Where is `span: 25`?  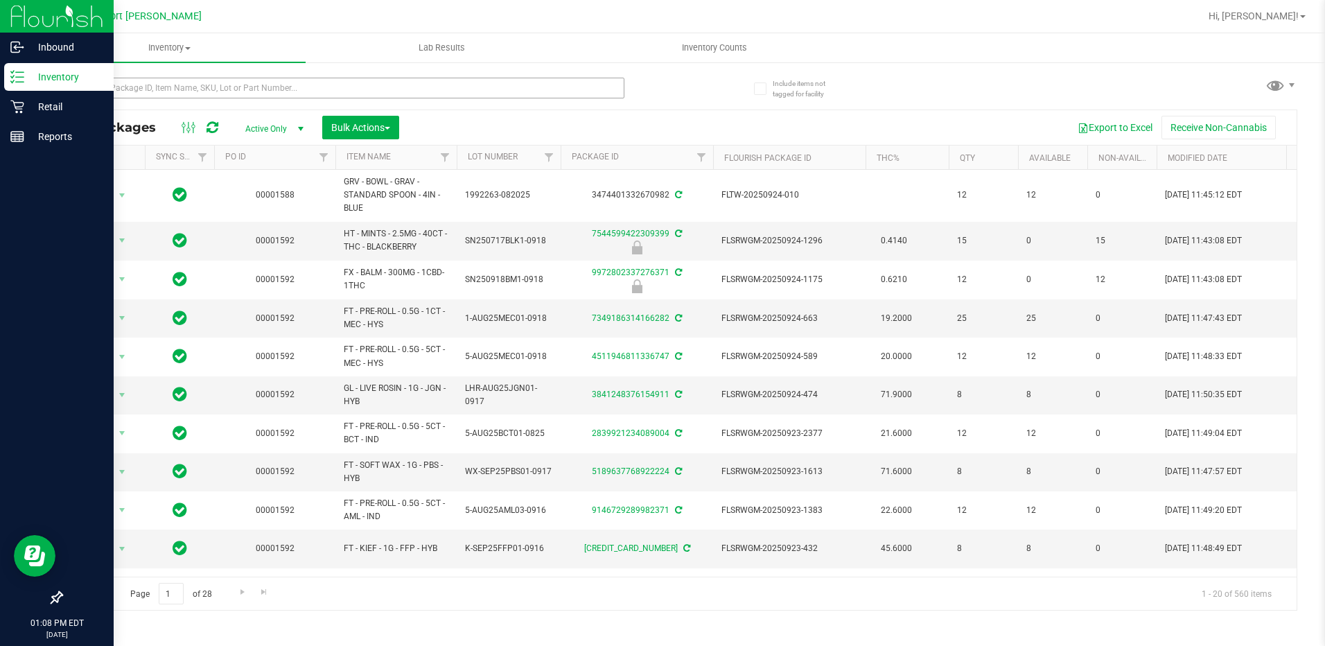
span: 25 is located at coordinates (1053, 318).